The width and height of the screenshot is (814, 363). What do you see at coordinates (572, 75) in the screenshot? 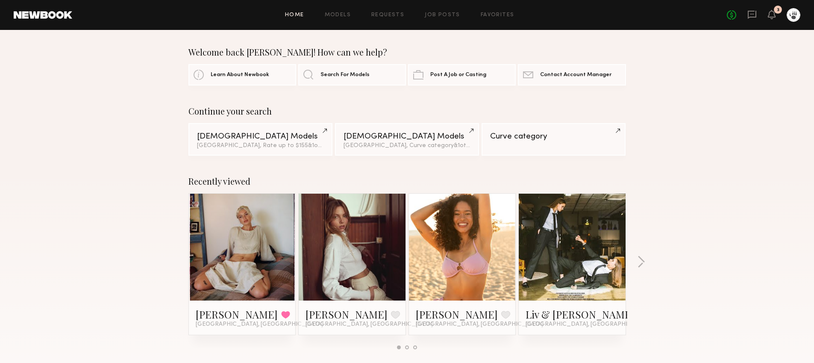
I see `a: Contact Account Manager` at bounding box center [572, 75].